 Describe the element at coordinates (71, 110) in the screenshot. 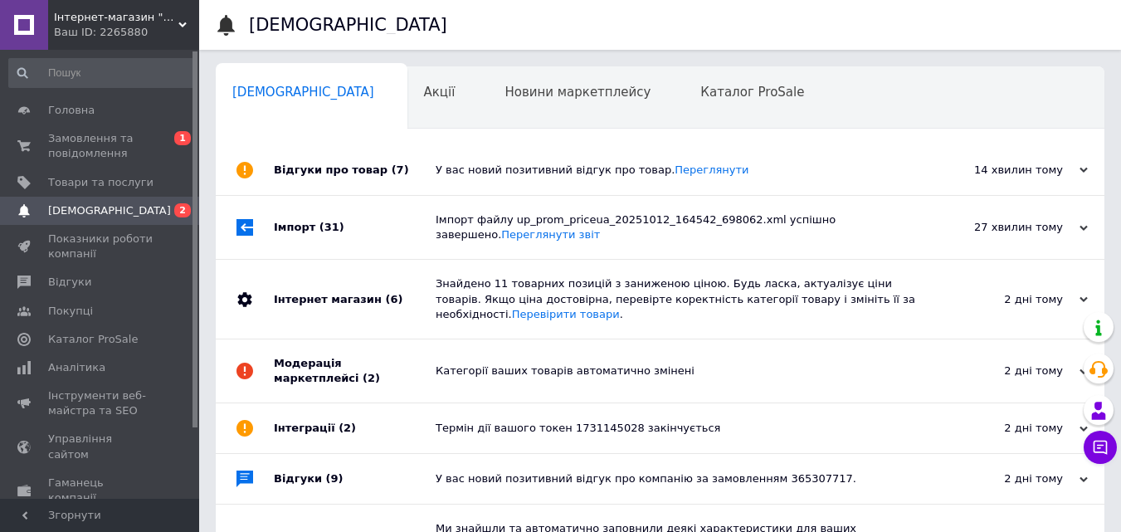

I see `span: Головна` at that location.